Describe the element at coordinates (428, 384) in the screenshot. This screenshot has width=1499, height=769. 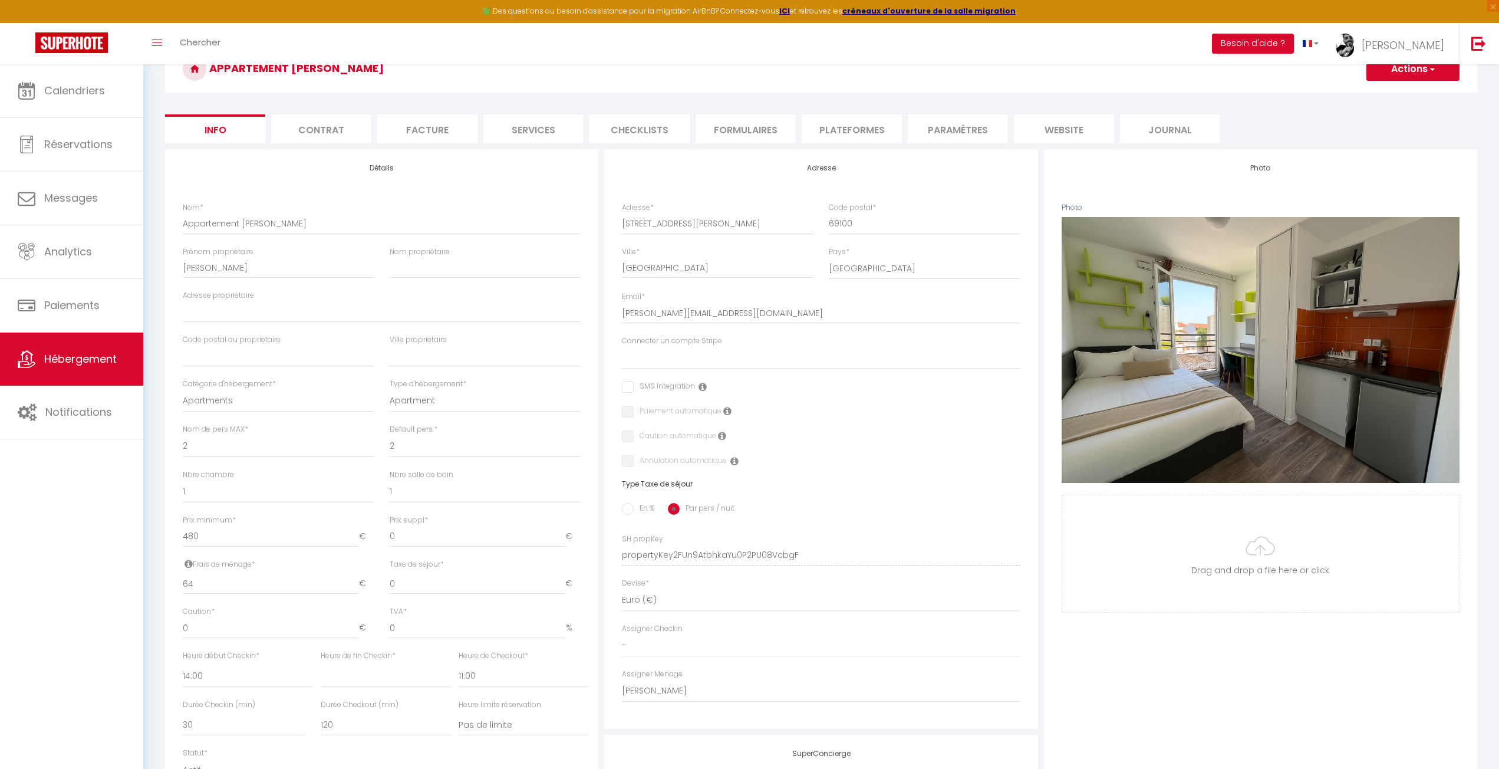
I see `label: Type d'hébergement` at that location.